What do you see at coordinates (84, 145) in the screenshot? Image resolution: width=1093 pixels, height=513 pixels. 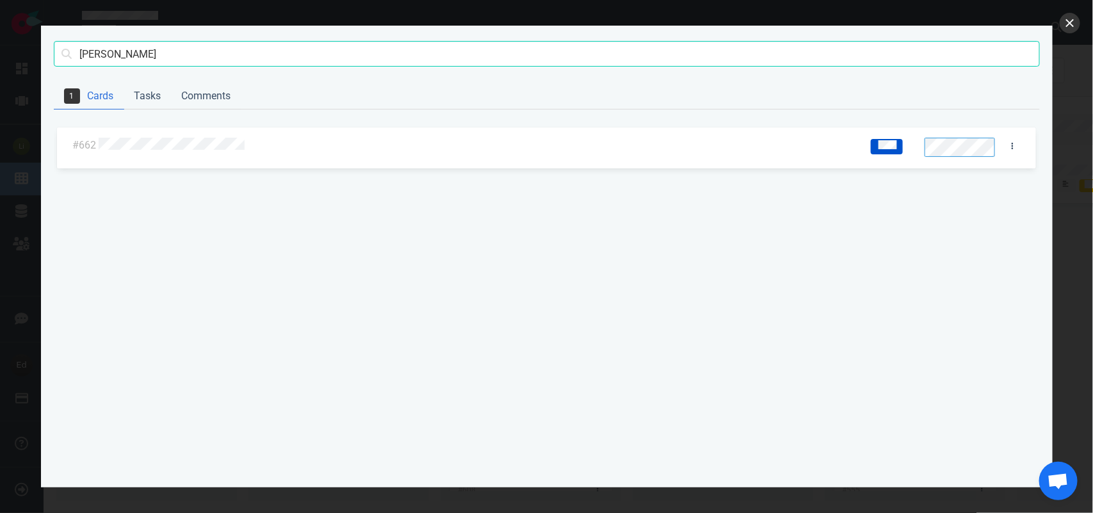 I see `a: #662` at bounding box center [84, 145].